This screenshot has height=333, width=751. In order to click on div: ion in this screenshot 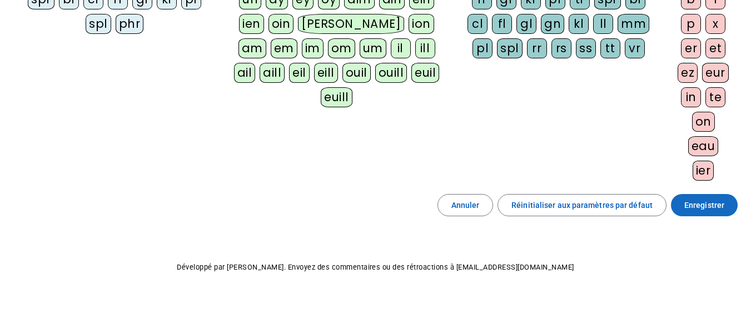, I will do `click(422, 24)`.